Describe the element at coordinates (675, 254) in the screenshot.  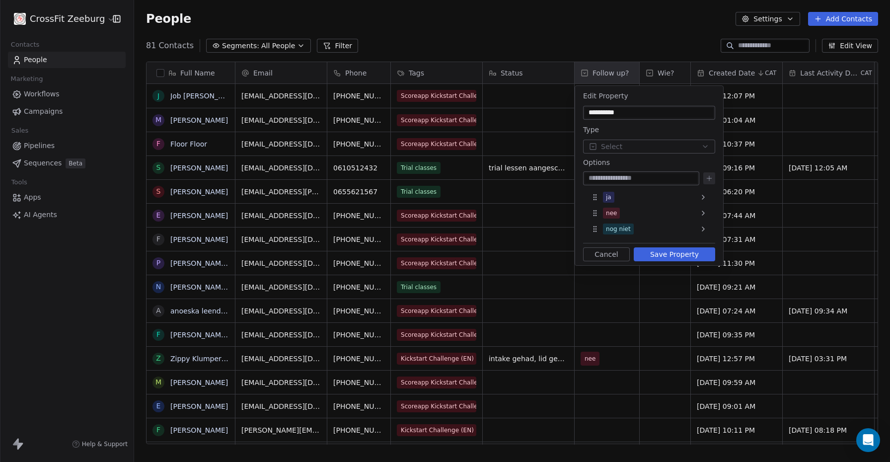
I see `button: Save Property` at that location.